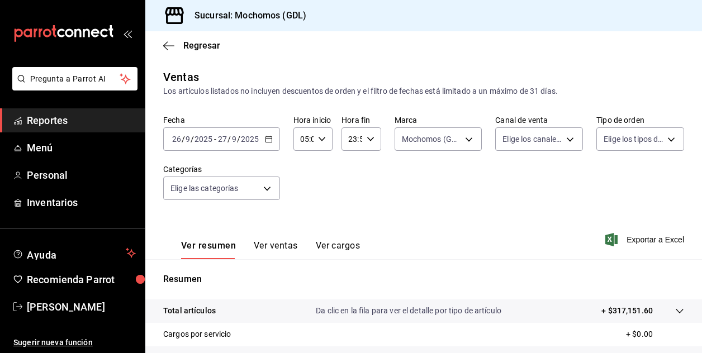  Describe the element at coordinates (338, 250) in the screenshot. I see `button: Ver cargos` at that location.